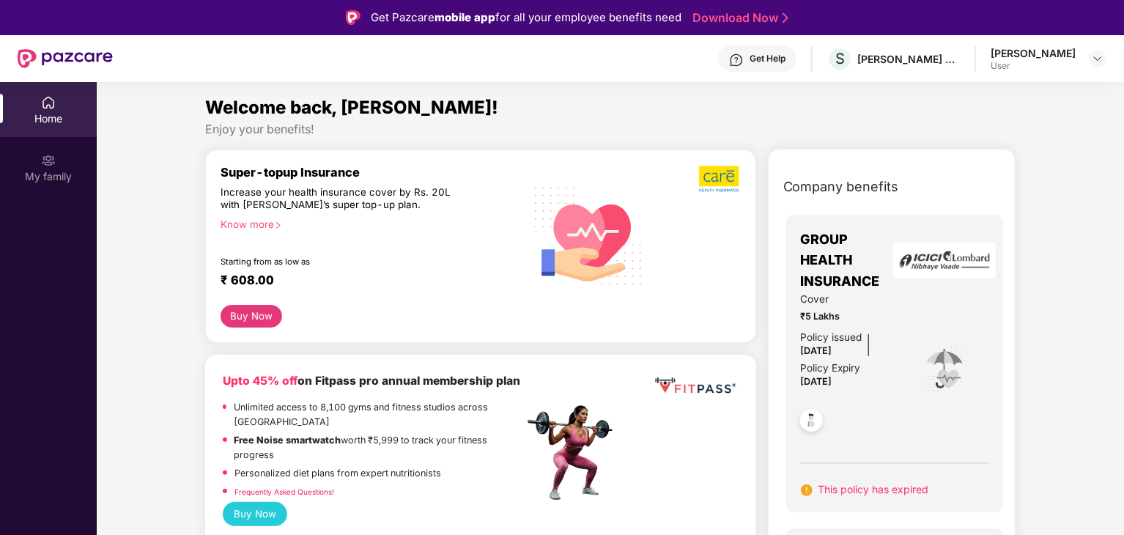  What do you see at coordinates (611, 129) in the screenshot?
I see `div: Enjoy your benefits!` at bounding box center [611, 129].